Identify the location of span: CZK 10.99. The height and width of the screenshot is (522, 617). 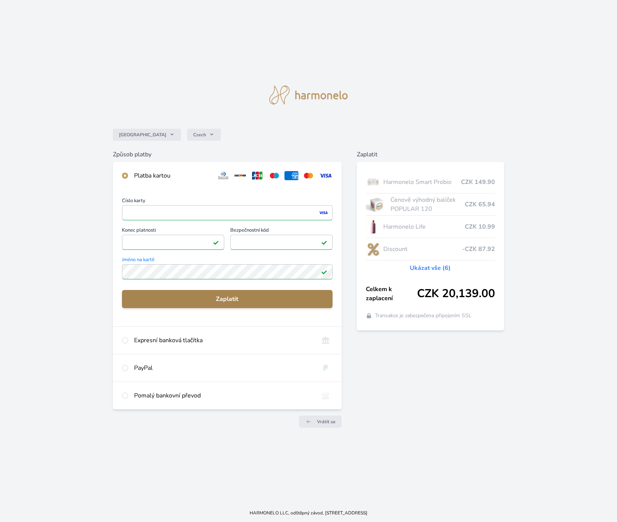
(480, 227).